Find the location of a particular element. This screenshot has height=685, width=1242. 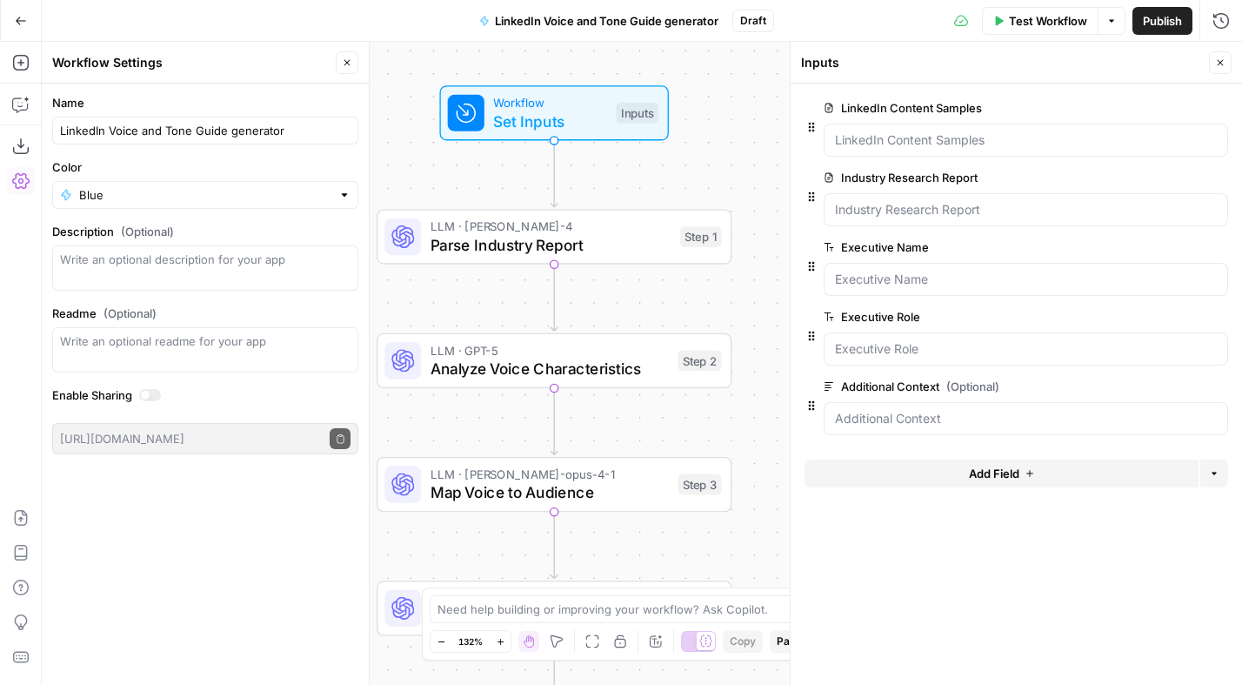

span: Draft is located at coordinates (753, 21).